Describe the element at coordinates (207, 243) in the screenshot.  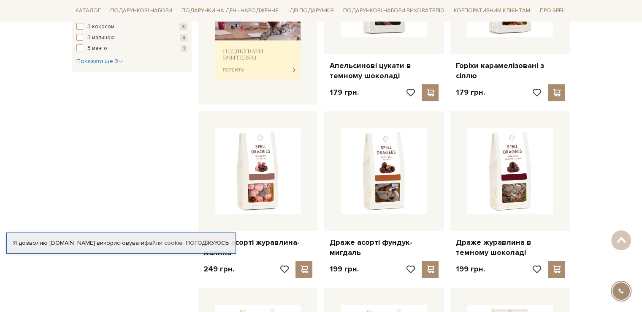
I see `a: Погоджуюсь` at that location.